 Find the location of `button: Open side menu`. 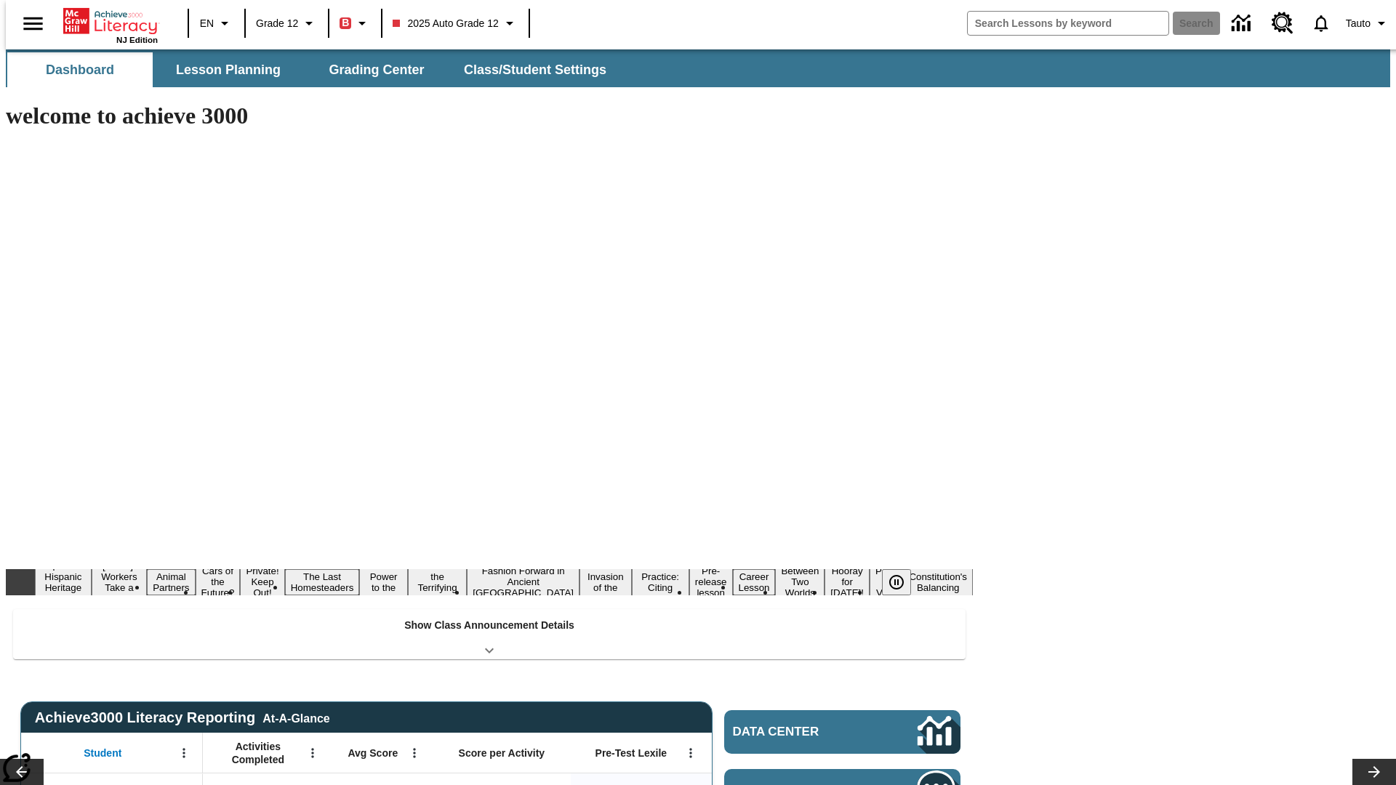

button: Open side menu is located at coordinates (33, 23).